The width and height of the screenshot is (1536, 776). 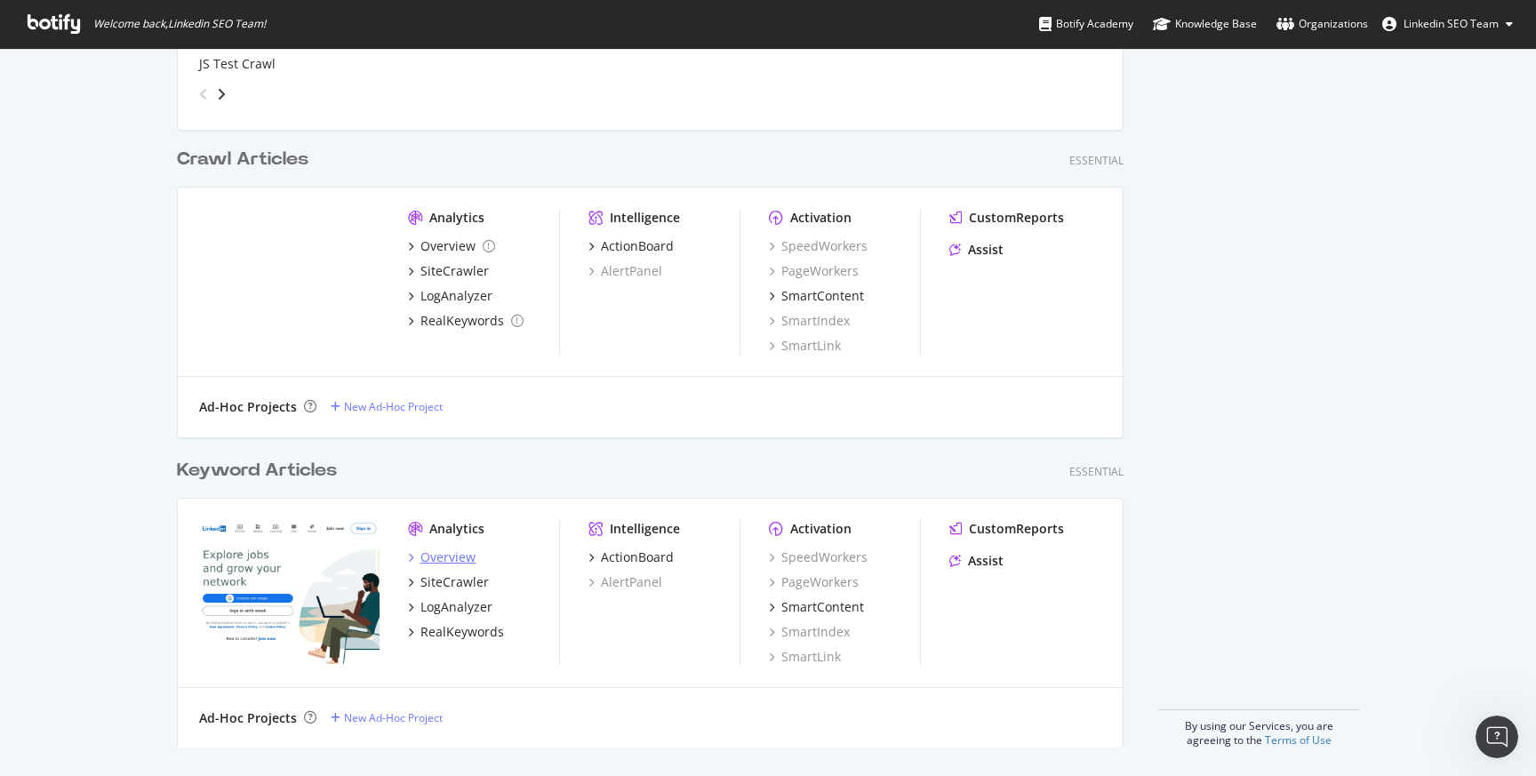 What do you see at coordinates (1258, 728) in the screenshot?
I see `div: By using our Services, you are agreeing to the` at bounding box center [1258, 728].